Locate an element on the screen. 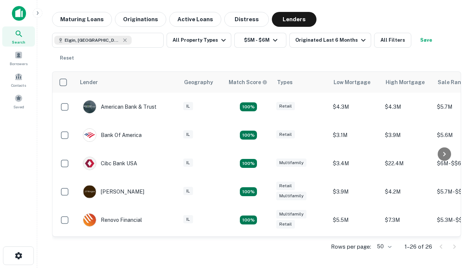 The image size is (476, 268). a: Saved is located at coordinates (19, 101).